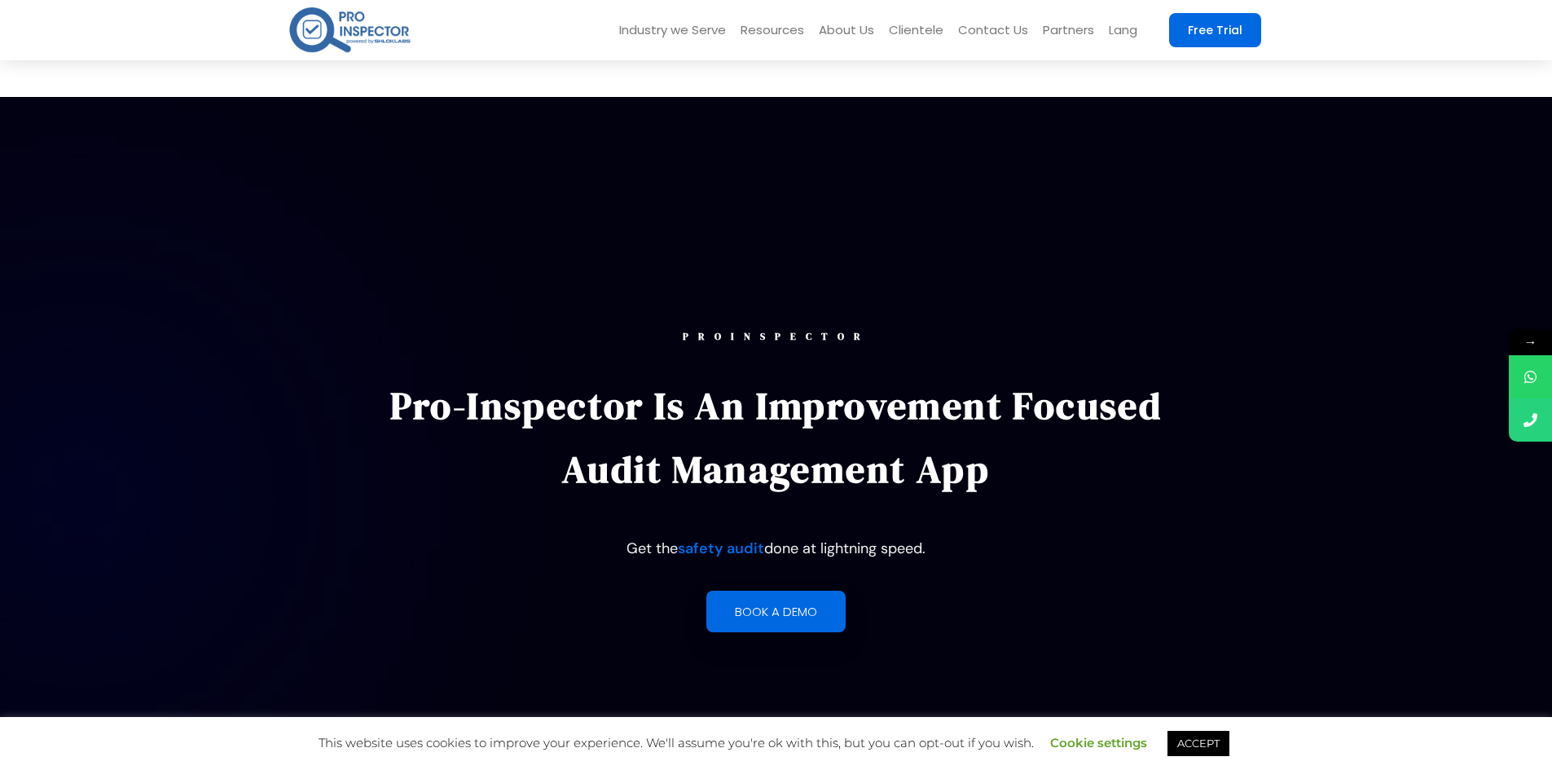 Image resolution: width=1552 pixels, height=770 pixels. I want to click on a: Book a demo, so click(775, 611).